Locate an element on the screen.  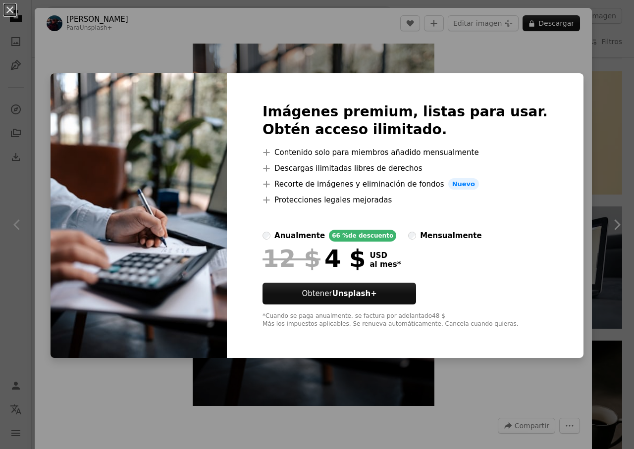
div: 4 $ is located at coordinates (314, 259).